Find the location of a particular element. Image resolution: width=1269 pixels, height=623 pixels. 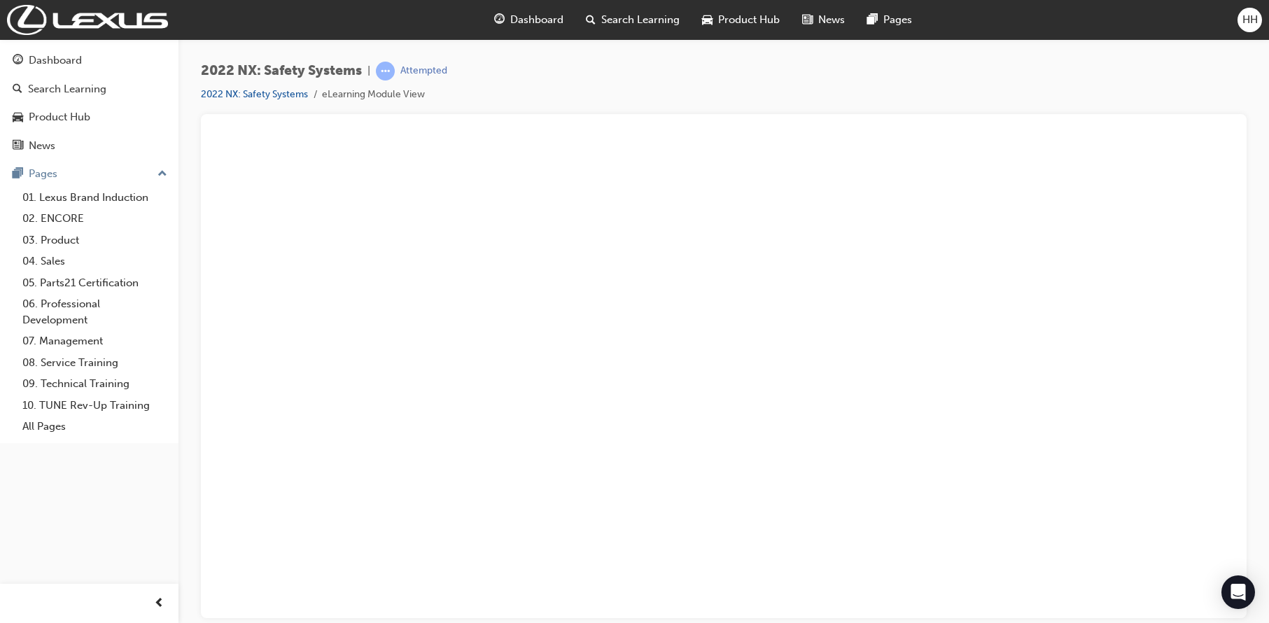

div: Product Hub is located at coordinates (60, 117).